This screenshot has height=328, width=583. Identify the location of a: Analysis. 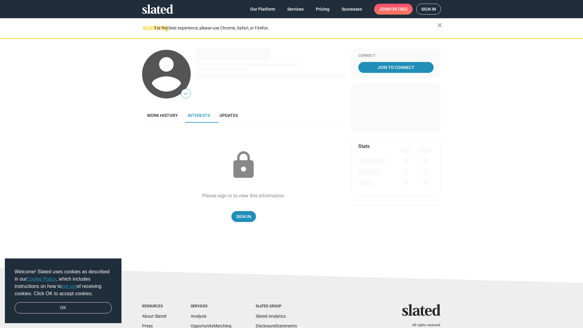
(198, 316).